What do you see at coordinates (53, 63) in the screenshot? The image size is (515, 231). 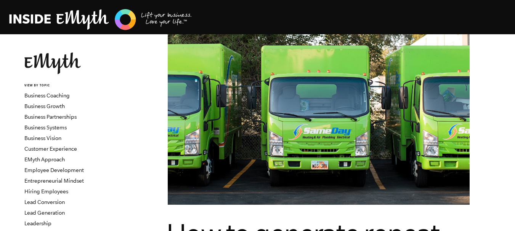 I see `img: EMyth` at bounding box center [53, 63].